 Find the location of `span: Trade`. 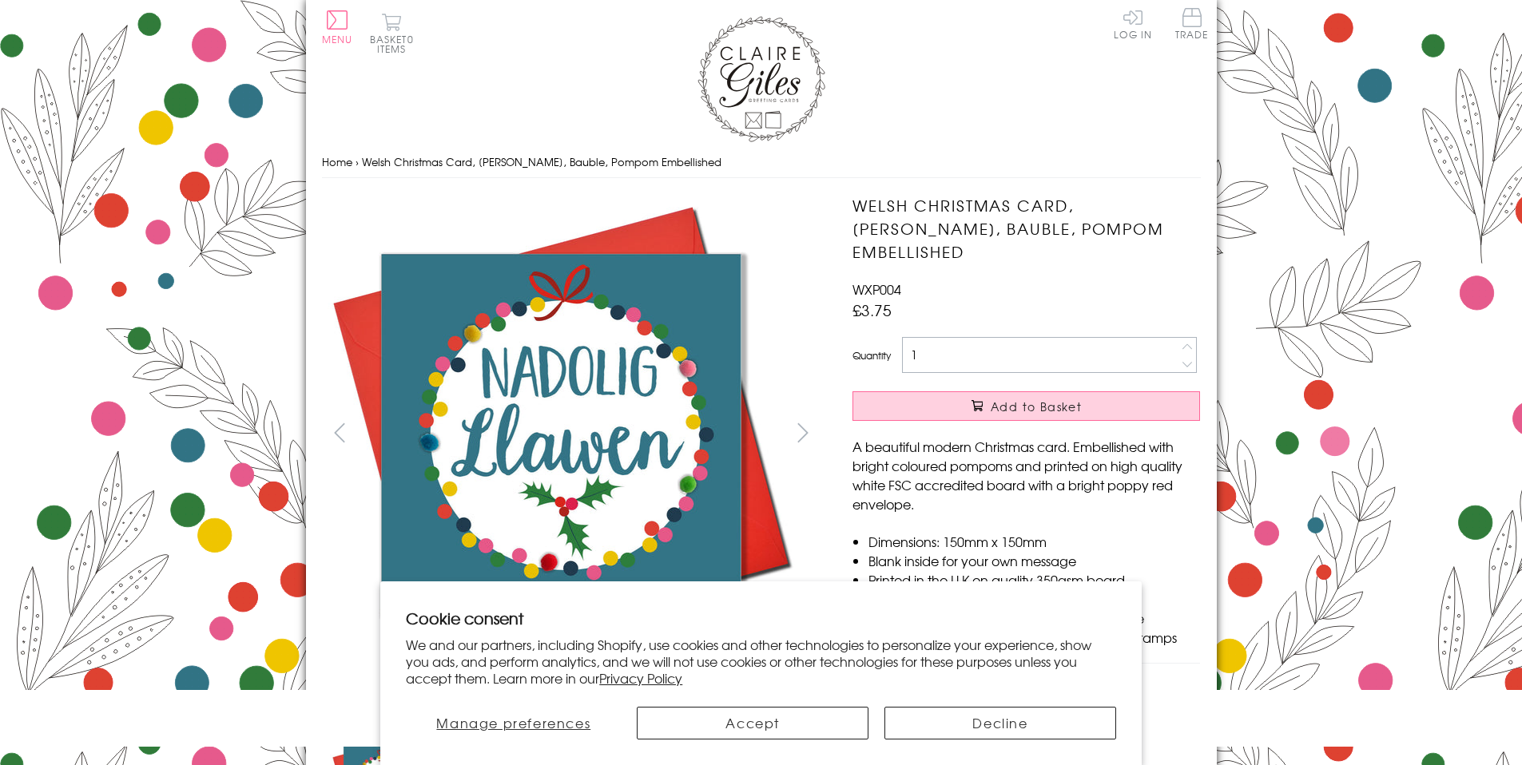

span: Trade is located at coordinates (1192, 23).